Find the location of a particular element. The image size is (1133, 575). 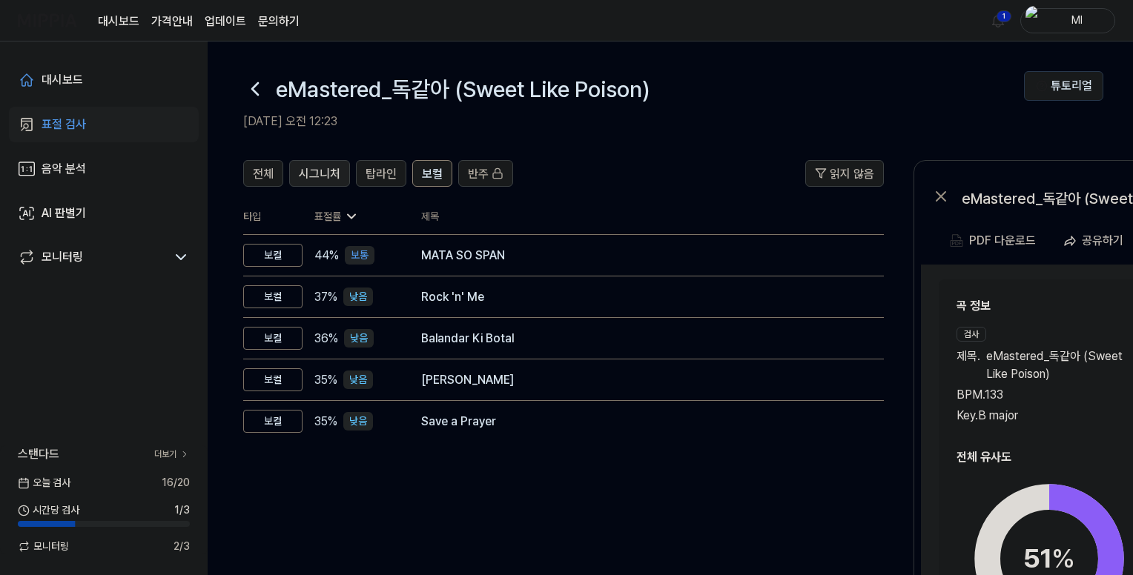

button: profileMl is located at coordinates (1068, 21).